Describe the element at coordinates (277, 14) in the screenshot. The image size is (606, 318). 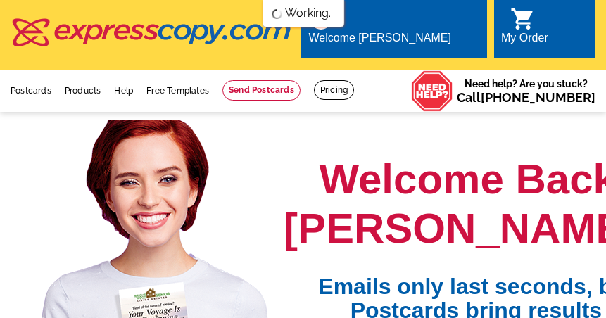
I see `img: loading...` at that location.